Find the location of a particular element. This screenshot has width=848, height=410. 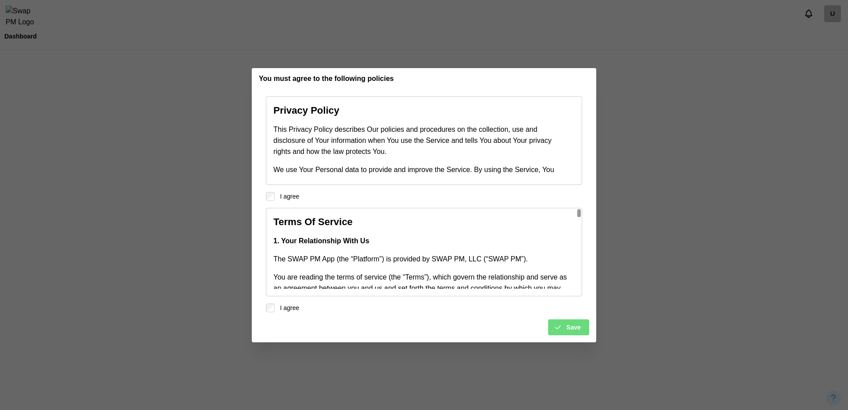

button: Save is located at coordinates (569, 327).